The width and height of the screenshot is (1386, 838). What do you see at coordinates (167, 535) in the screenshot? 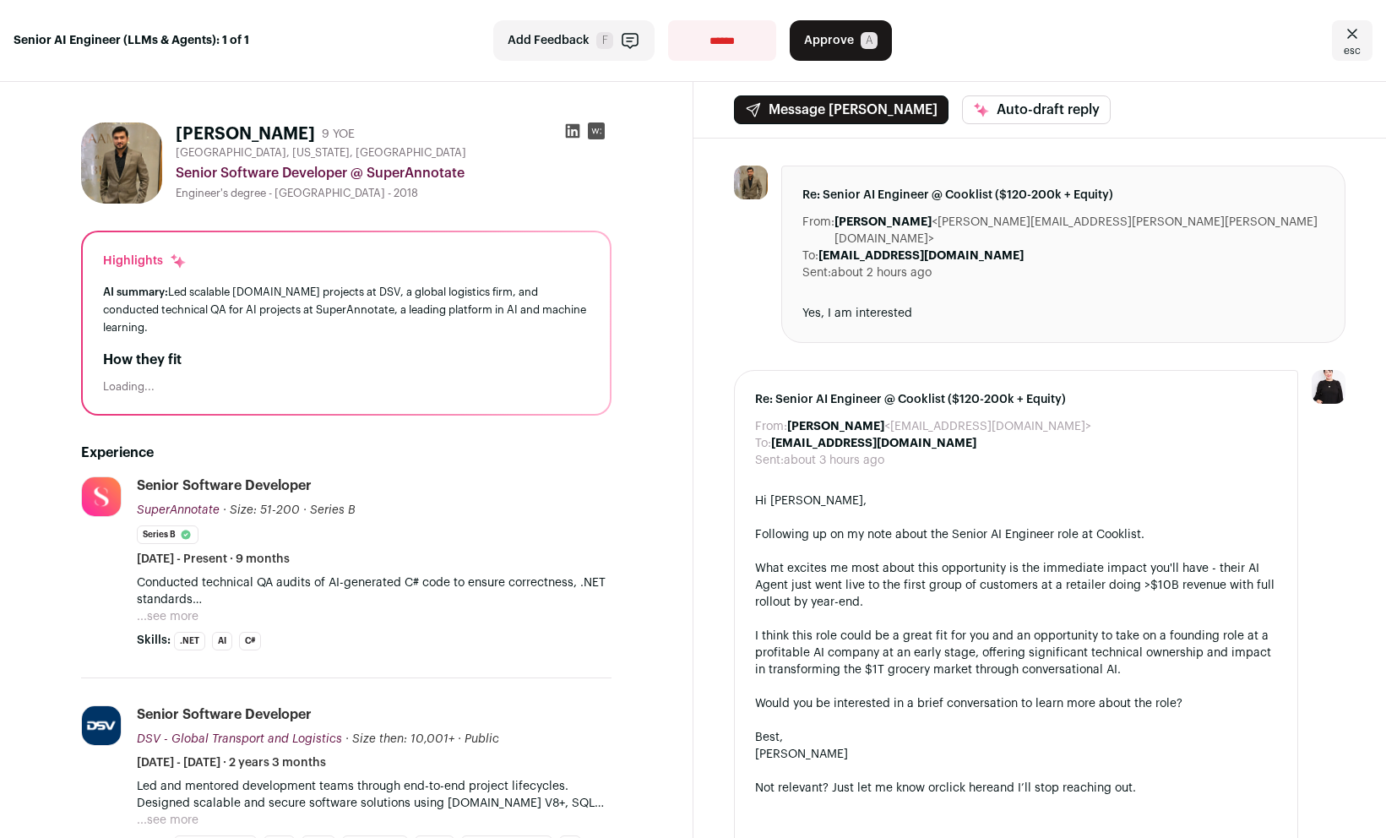
I see `li: Series B` at bounding box center [167, 535].